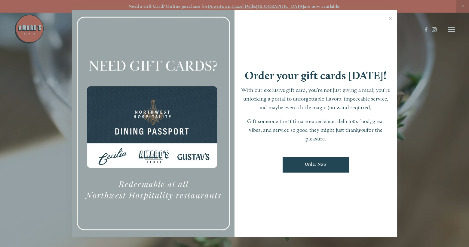  What do you see at coordinates (363, 130) in the screenshot?
I see `em: you` at bounding box center [363, 130].